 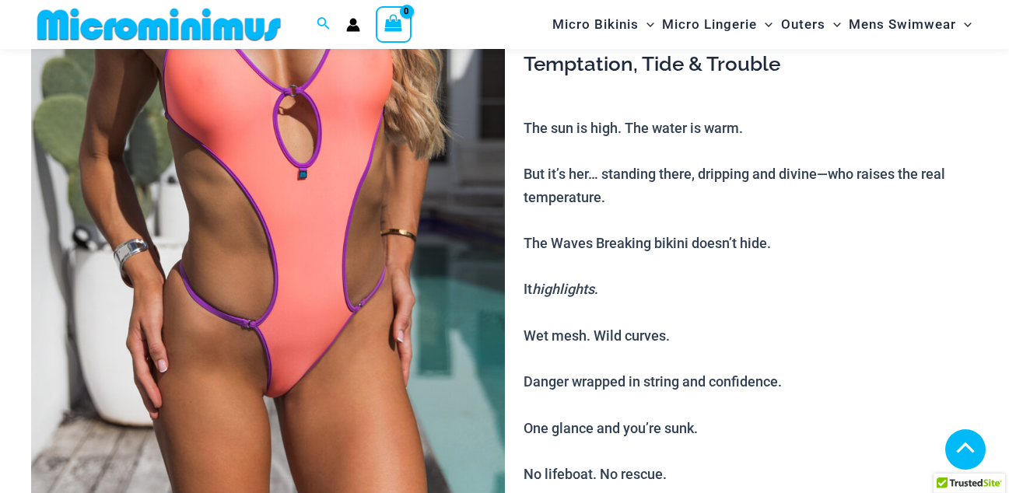 I want to click on span: Mens Swimwear, so click(x=903, y=24).